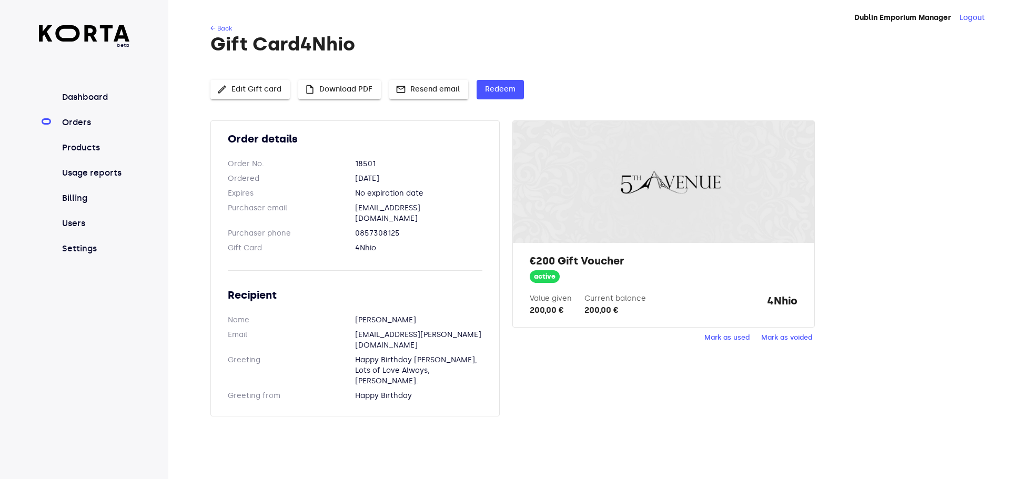 The height and width of the screenshot is (479, 1010). Describe the element at coordinates (291, 179) in the screenshot. I see `dt: Ordered` at that location.